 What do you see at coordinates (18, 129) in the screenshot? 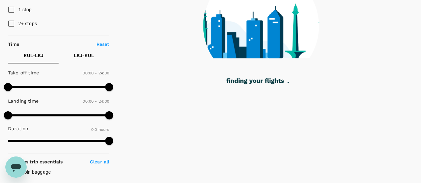
I see `p: Duration` at bounding box center [18, 129].